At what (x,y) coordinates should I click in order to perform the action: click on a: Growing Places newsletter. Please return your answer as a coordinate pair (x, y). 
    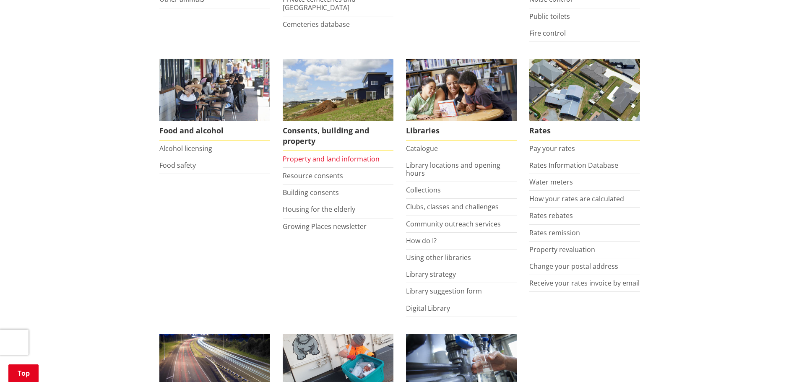
    Looking at the image, I should click on (325, 226).